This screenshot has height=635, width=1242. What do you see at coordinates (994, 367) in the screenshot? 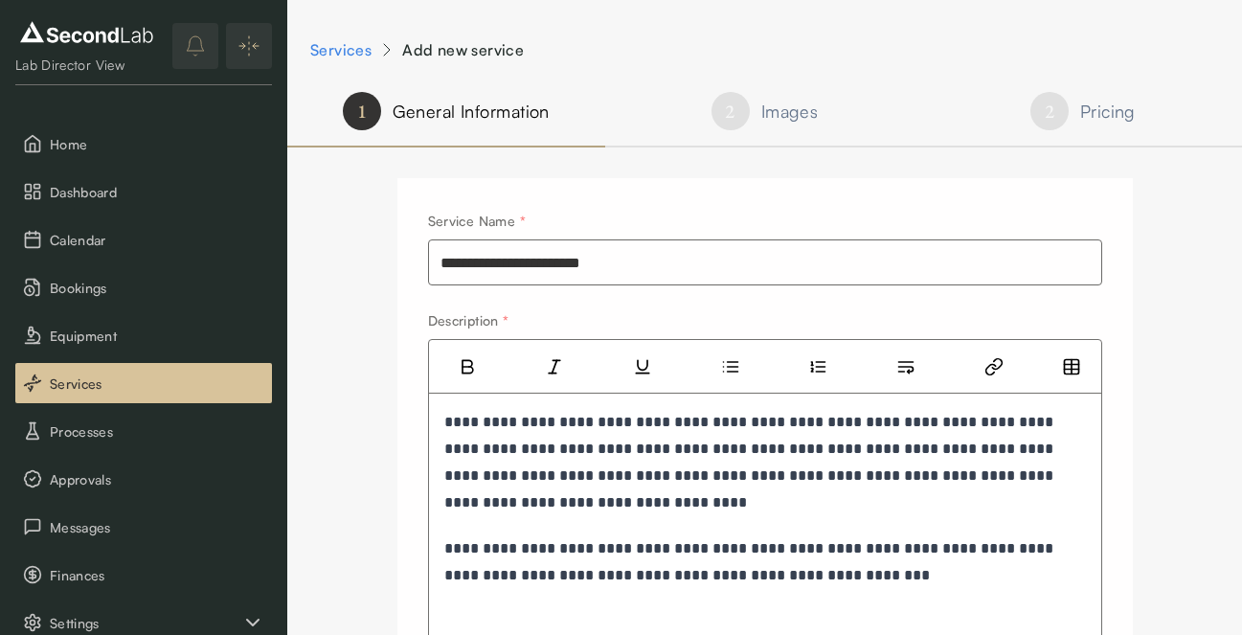
I see `button: Toggle link` at bounding box center [994, 367].